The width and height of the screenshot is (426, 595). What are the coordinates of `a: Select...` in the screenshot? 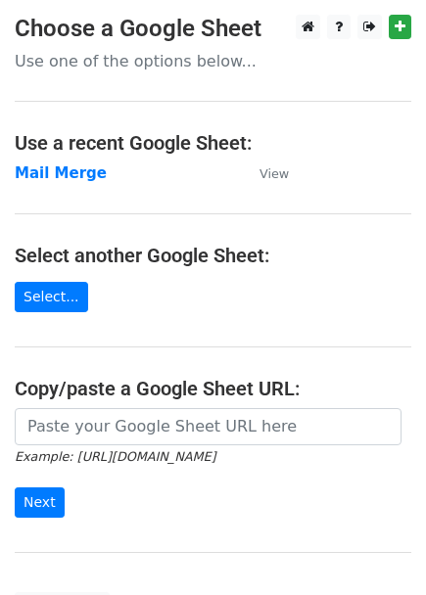 It's located at (51, 297).